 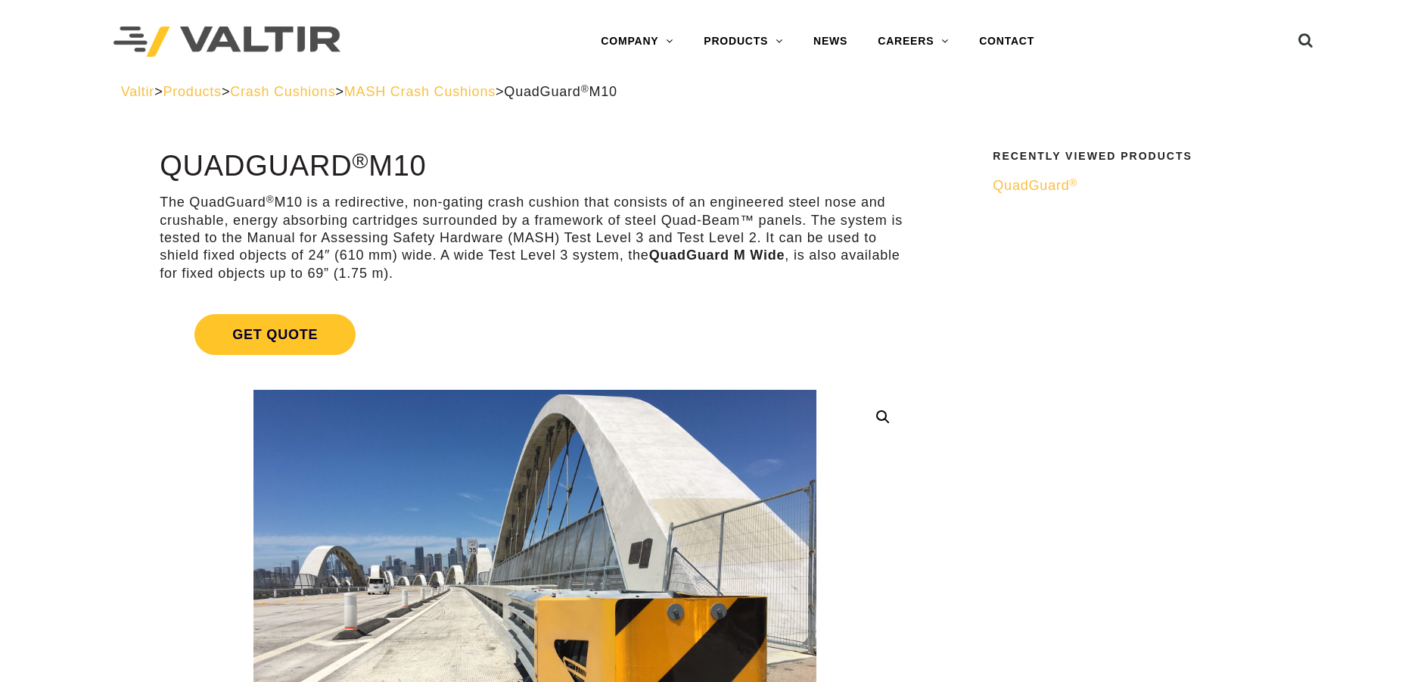 What do you see at coordinates (560, 92) in the screenshot?
I see `span: QuadGuard M10` at bounding box center [560, 92].